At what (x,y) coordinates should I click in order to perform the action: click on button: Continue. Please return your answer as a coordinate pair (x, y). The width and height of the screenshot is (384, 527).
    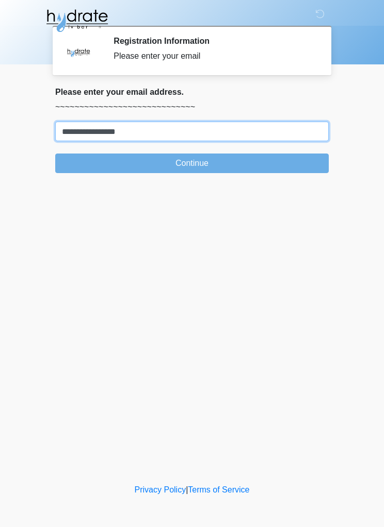
    Looking at the image, I should click on (192, 163).